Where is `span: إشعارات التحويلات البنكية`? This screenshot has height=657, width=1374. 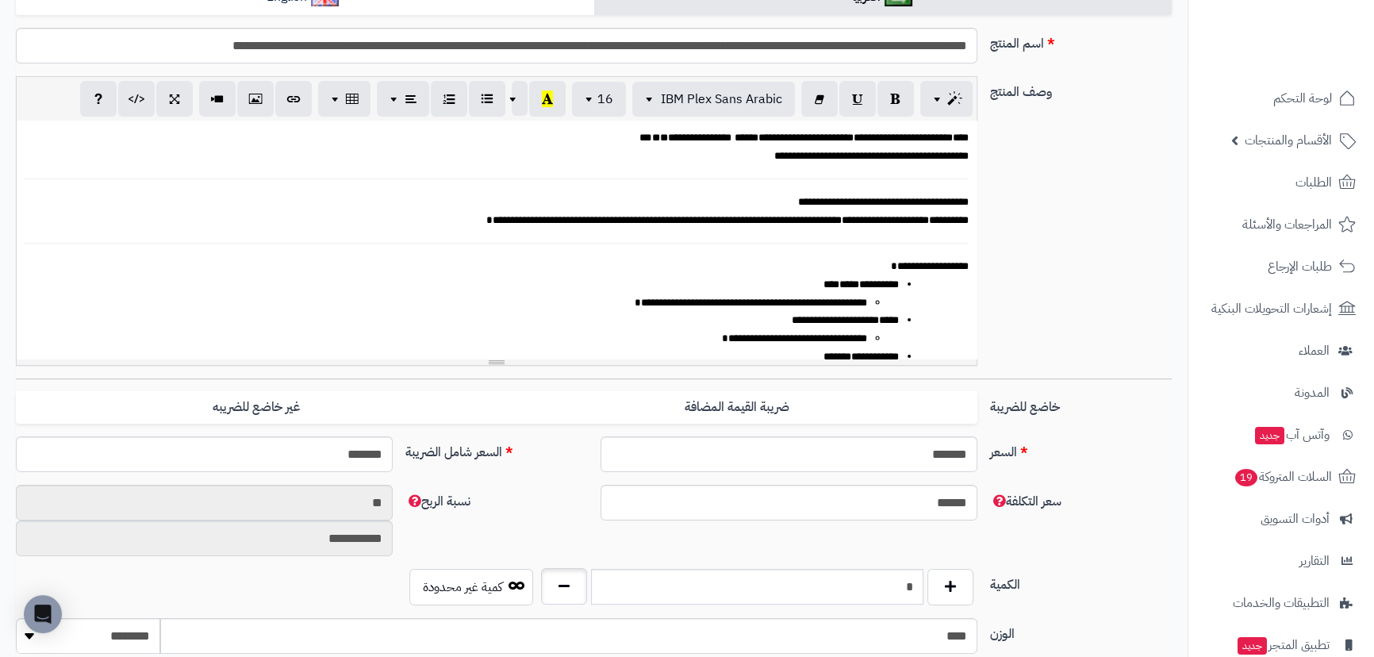 span: إشعارات التحويلات البنكية is located at coordinates (1271, 309).